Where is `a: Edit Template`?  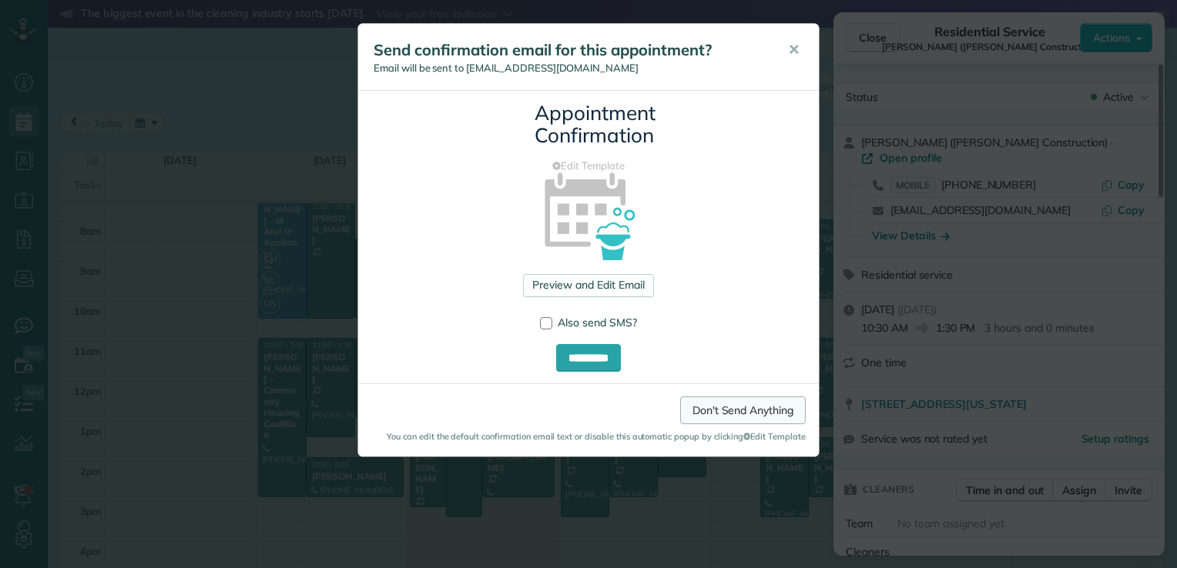
a: Edit Template is located at coordinates (588, 166).